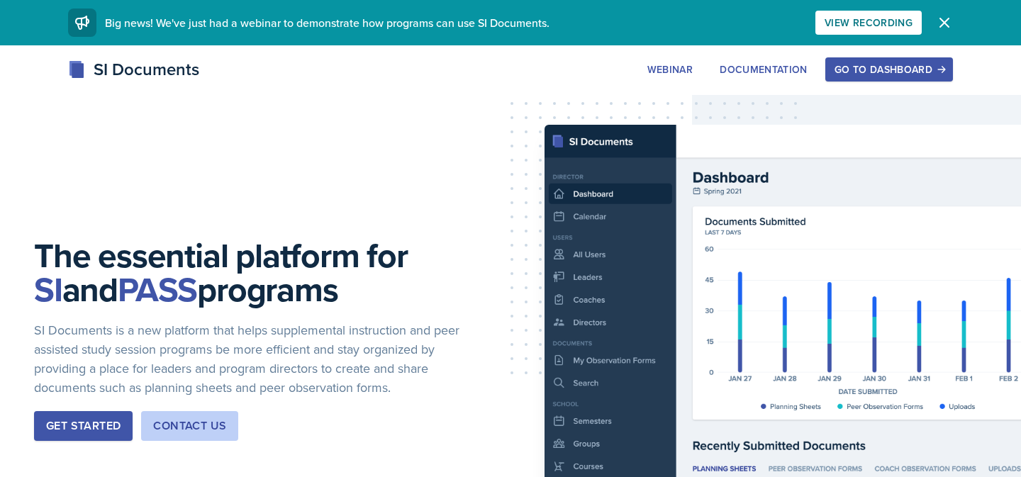 Image resolution: width=1021 pixels, height=477 pixels. What do you see at coordinates (889, 70) in the screenshot?
I see `div: Go to Dashboard` at bounding box center [889, 70].